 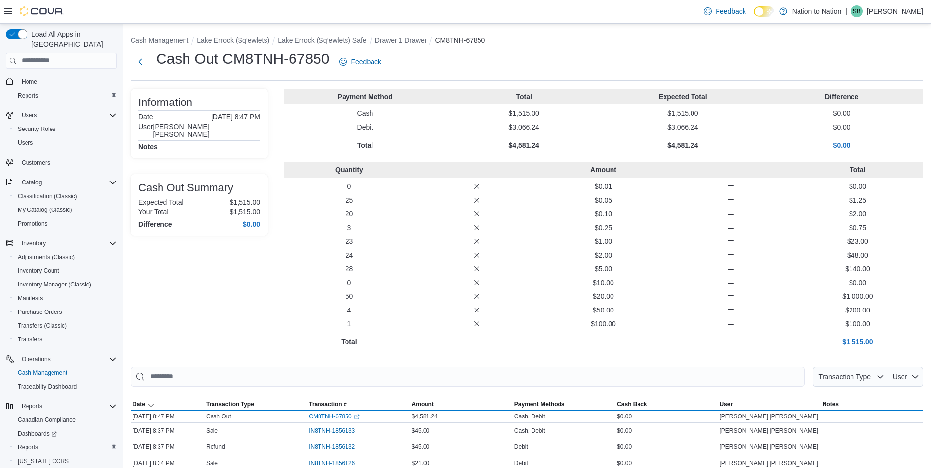 I want to click on p: 28, so click(x=349, y=269).